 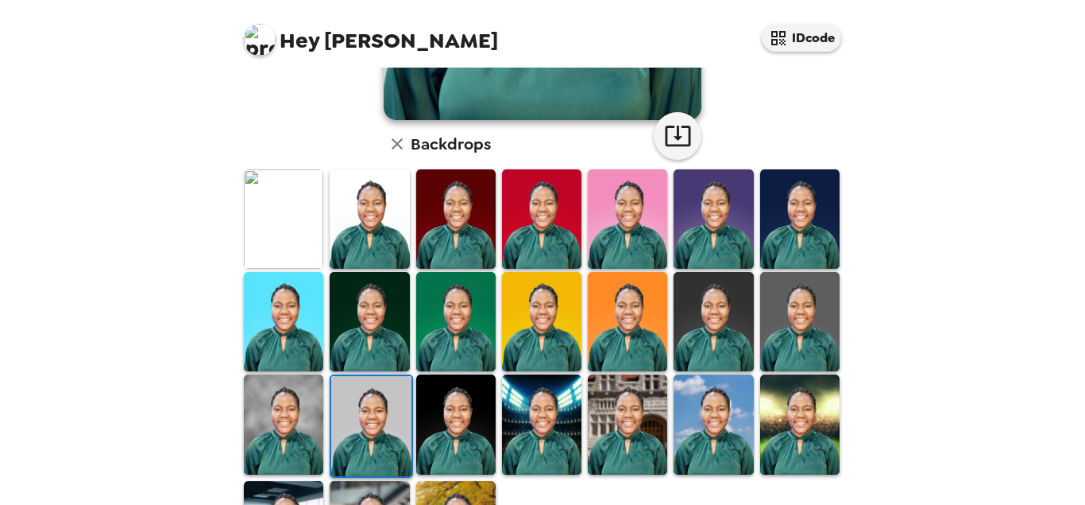 I want to click on h6: Backdrops, so click(x=451, y=144).